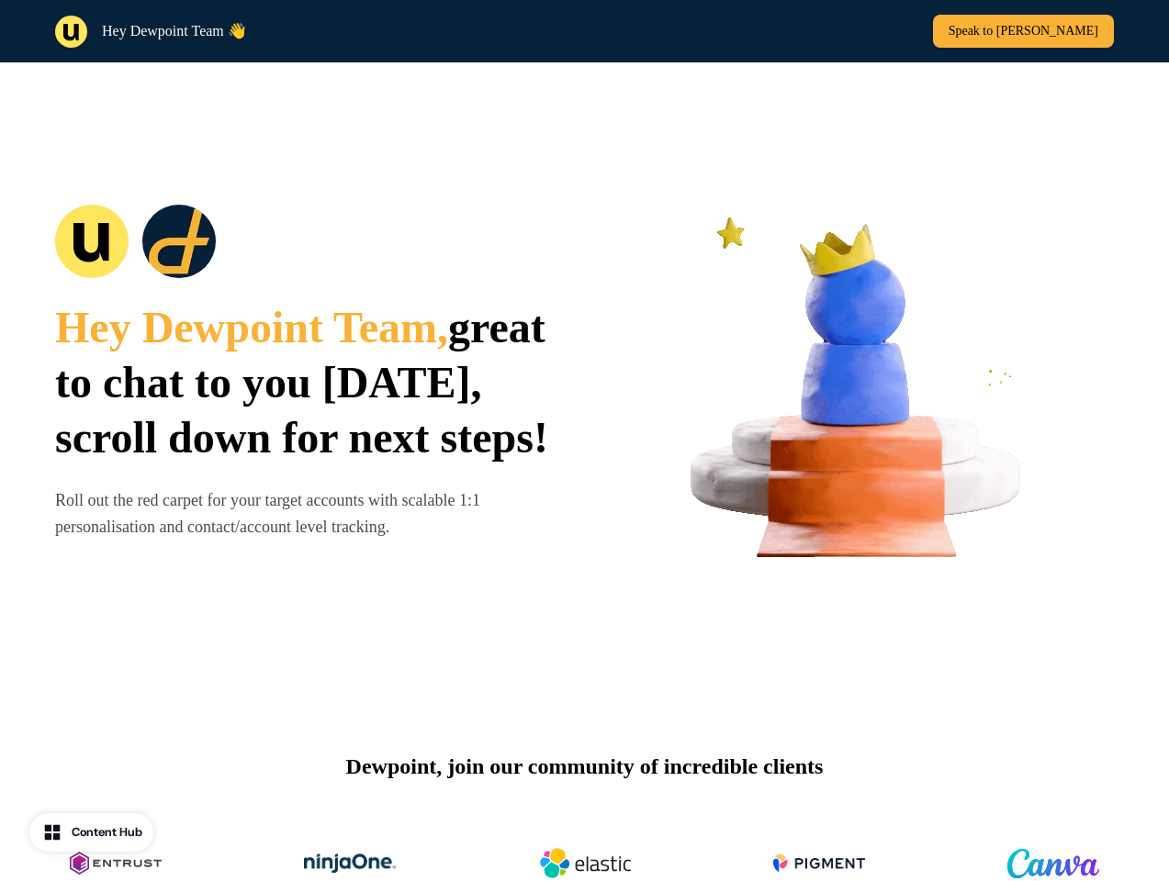  Describe the element at coordinates (252, 327) in the screenshot. I see `span: Hey Dewpoint Team,` at that location.